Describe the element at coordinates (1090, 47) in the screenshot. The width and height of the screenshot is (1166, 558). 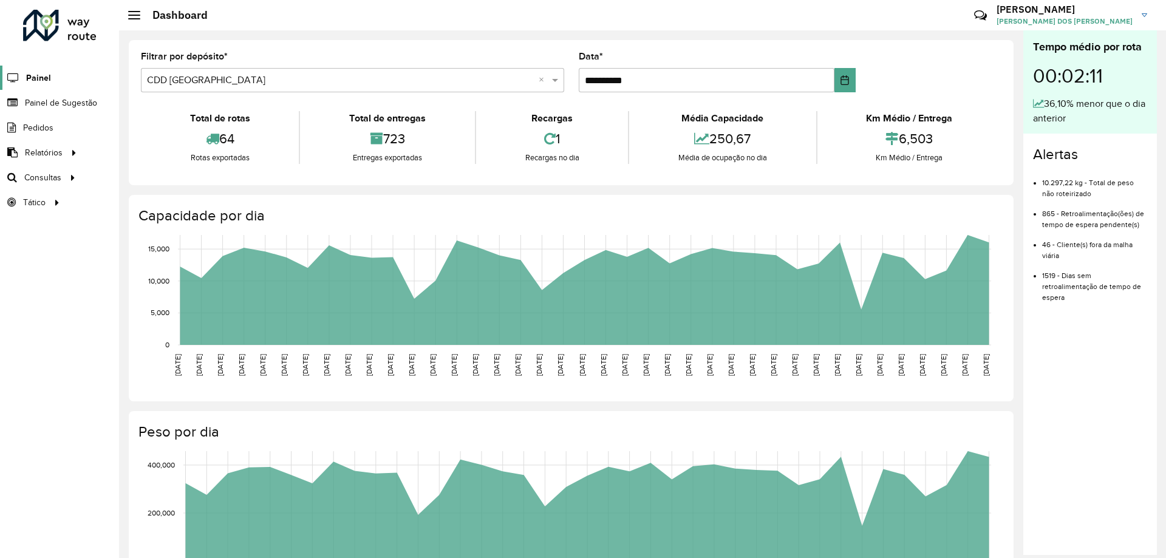
I see `div: Tempo médio por rota` at that location.